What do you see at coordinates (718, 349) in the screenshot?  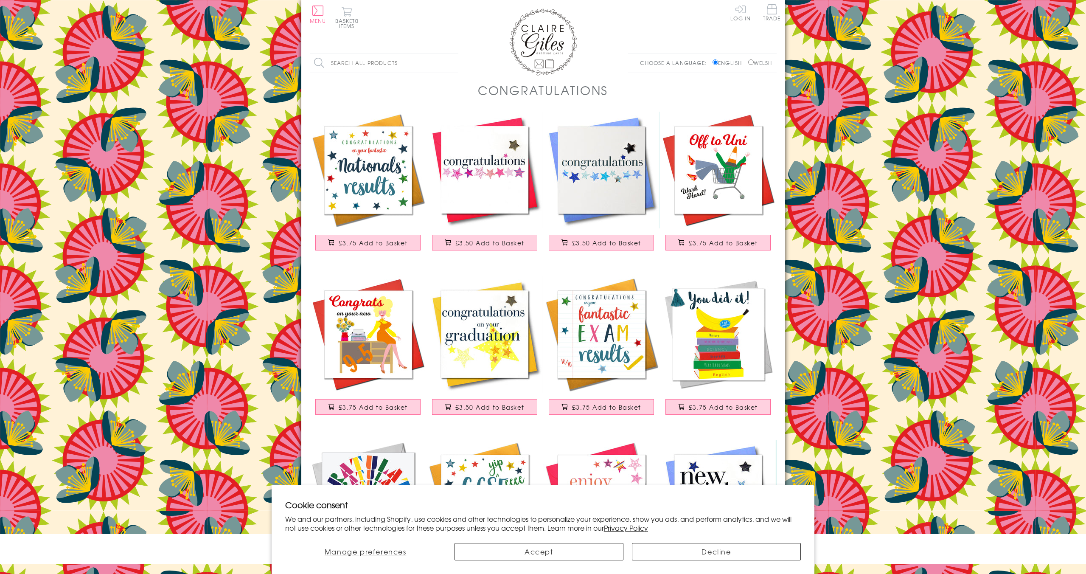 I see `a: Exam Congratulations Card, Top Banana, Embellished with a colourful tassel £3.75 Add to Basket` at bounding box center [718, 349].